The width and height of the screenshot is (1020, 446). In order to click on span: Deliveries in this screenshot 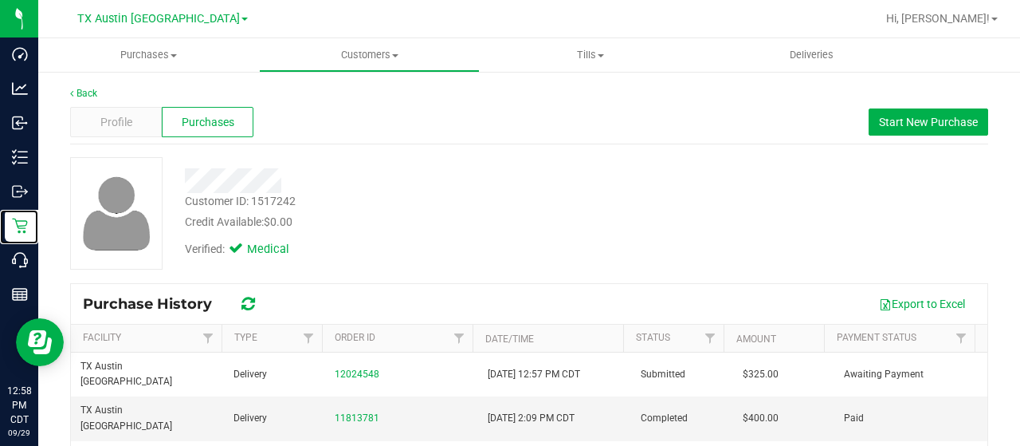, I will do `click(811, 55)`.